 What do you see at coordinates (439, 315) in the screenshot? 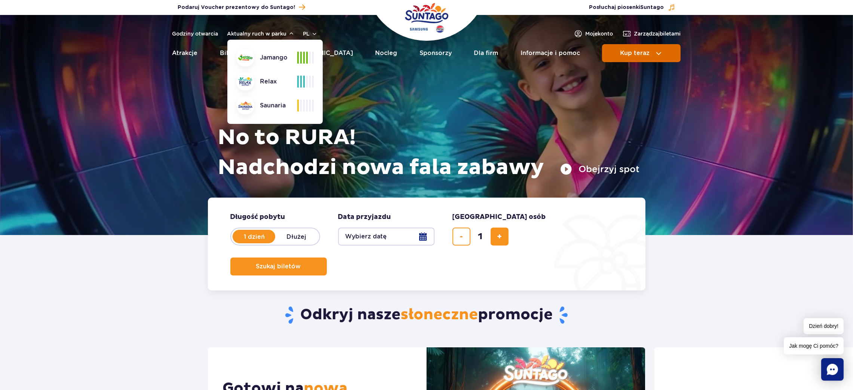
I see `span: słoneczne` at bounding box center [439, 315].